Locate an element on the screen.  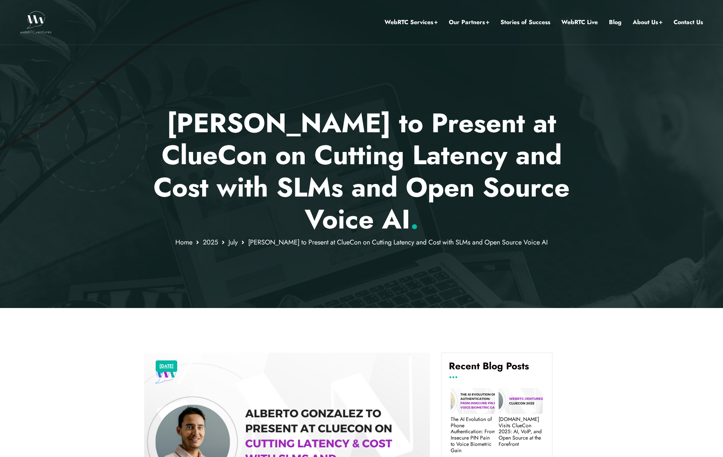
a: Contact Us is located at coordinates (688, 22).